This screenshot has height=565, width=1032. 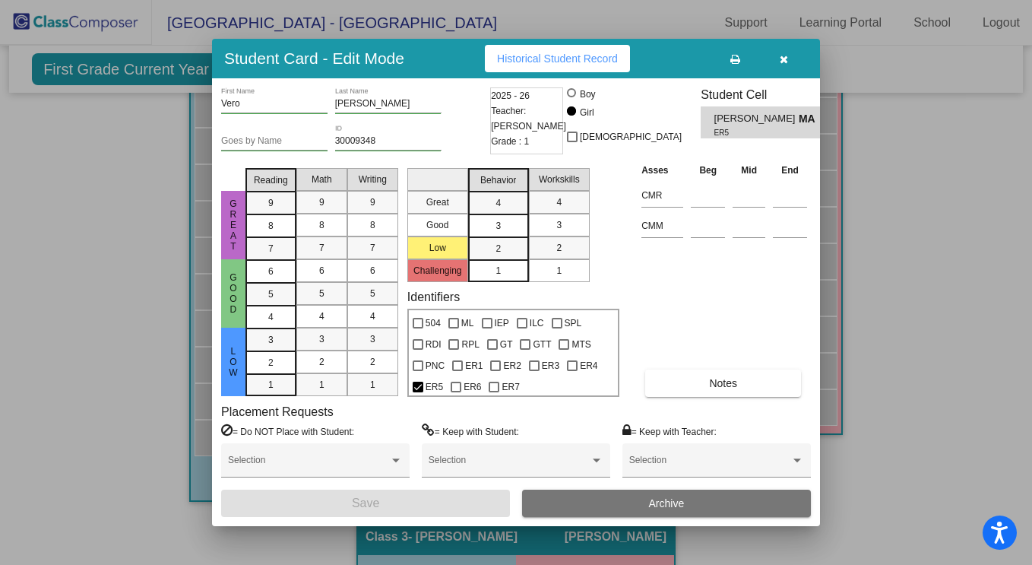 What do you see at coordinates (723, 383) in the screenshot?
I see `span: Notes` at bounding box center [723, 383].